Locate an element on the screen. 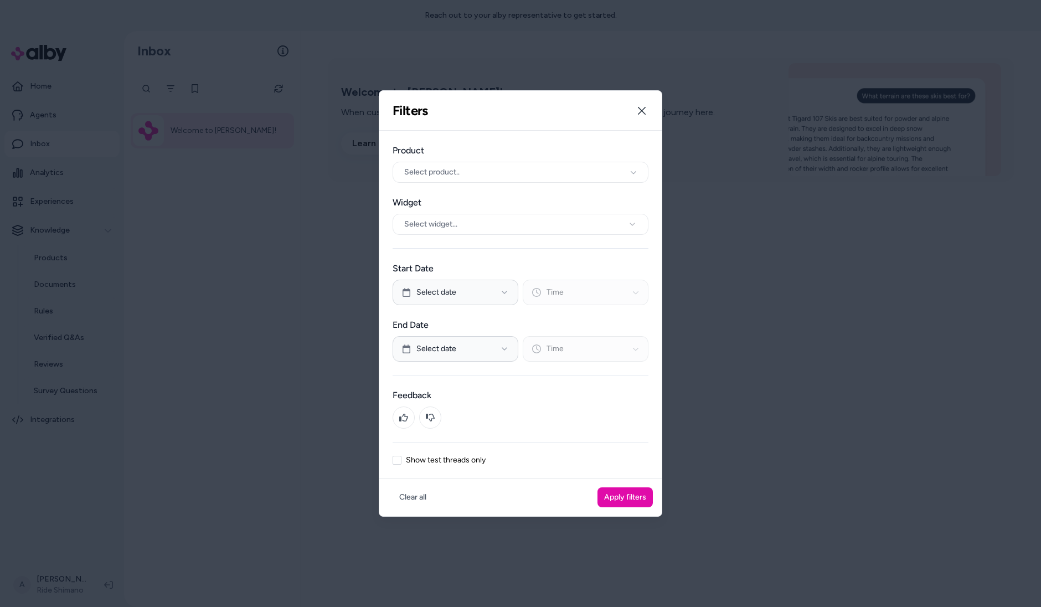 The height and width of the screenshot is (607, 1041). label: Widget is located at coordinates (520, 203).